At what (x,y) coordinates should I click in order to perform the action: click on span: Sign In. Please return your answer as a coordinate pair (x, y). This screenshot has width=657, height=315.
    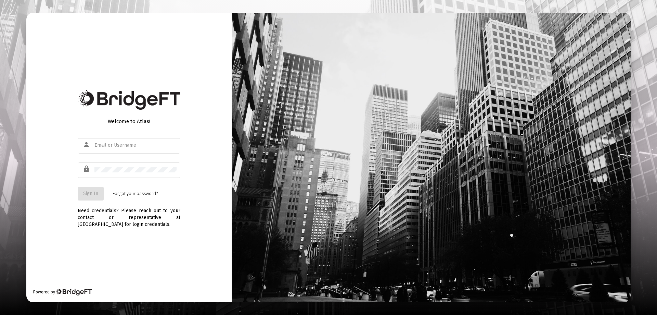
    Looking at the image, I should click on (91, 193).